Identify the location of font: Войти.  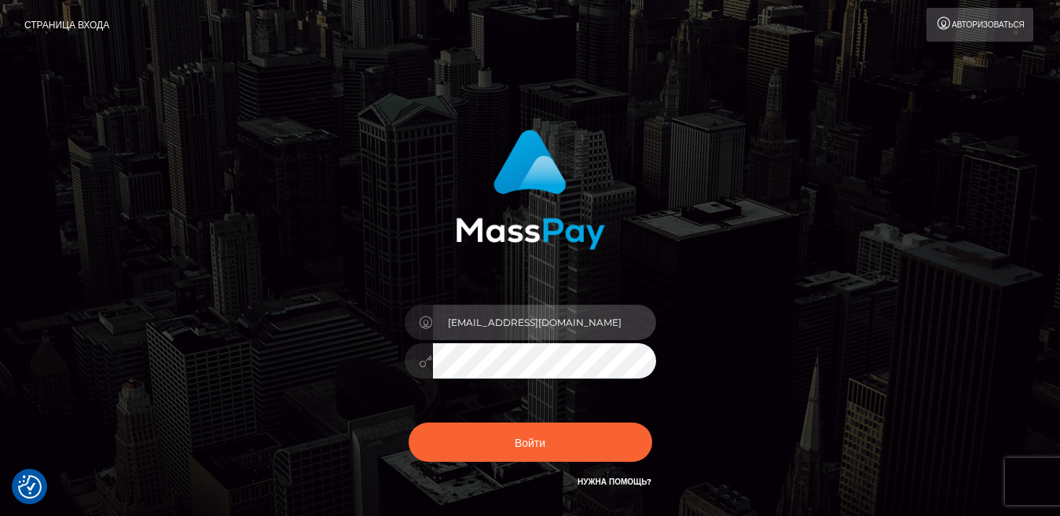
(529, 442).